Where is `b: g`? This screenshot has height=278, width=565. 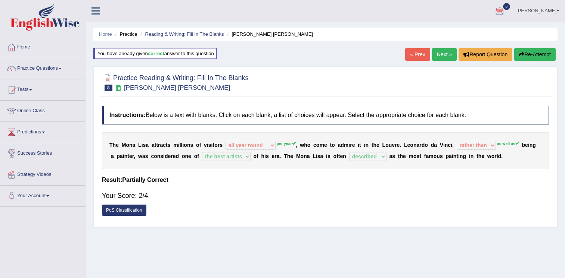 b: g is located at coordinates (534, 145).